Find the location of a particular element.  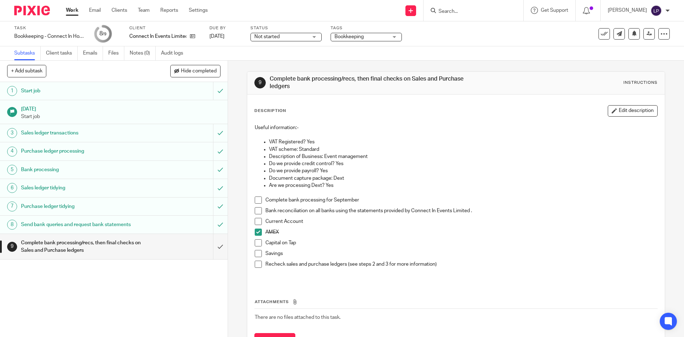

span: There are no files attached to this task. is located at coordinates (297, 317).